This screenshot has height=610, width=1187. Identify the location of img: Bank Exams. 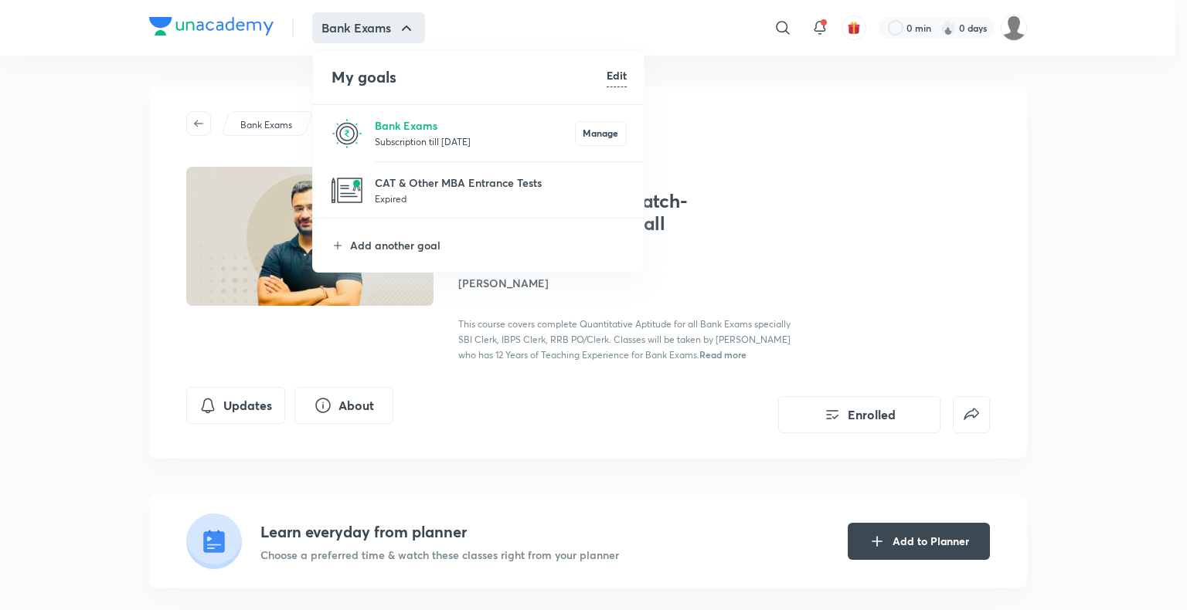
(347, 134).